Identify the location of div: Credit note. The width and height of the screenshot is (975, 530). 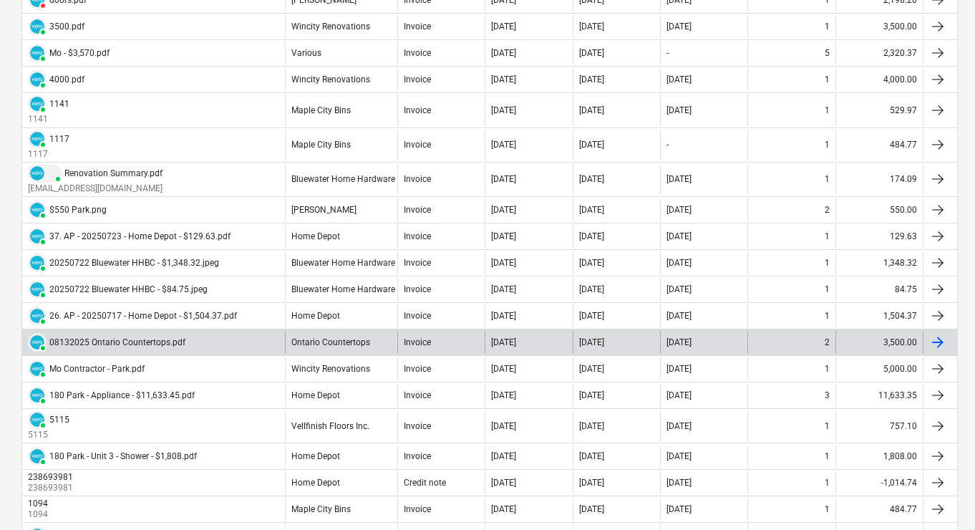
(424, 482).